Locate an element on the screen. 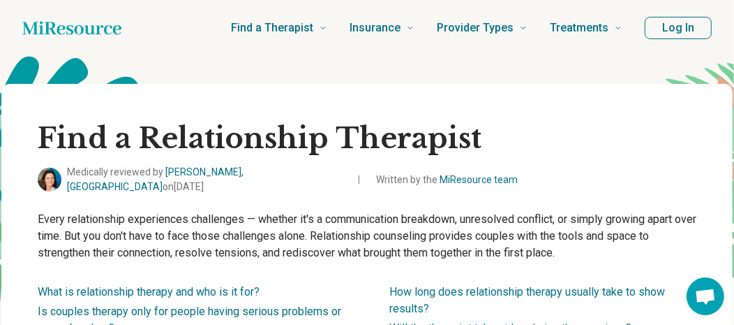 The image size is (734, 325). button: Log In is located at coordinates (679, 28).